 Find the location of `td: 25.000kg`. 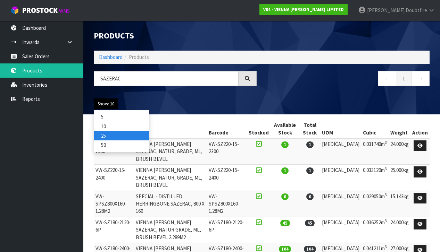

td: 25.000kg is located at coordinates (399, 178).